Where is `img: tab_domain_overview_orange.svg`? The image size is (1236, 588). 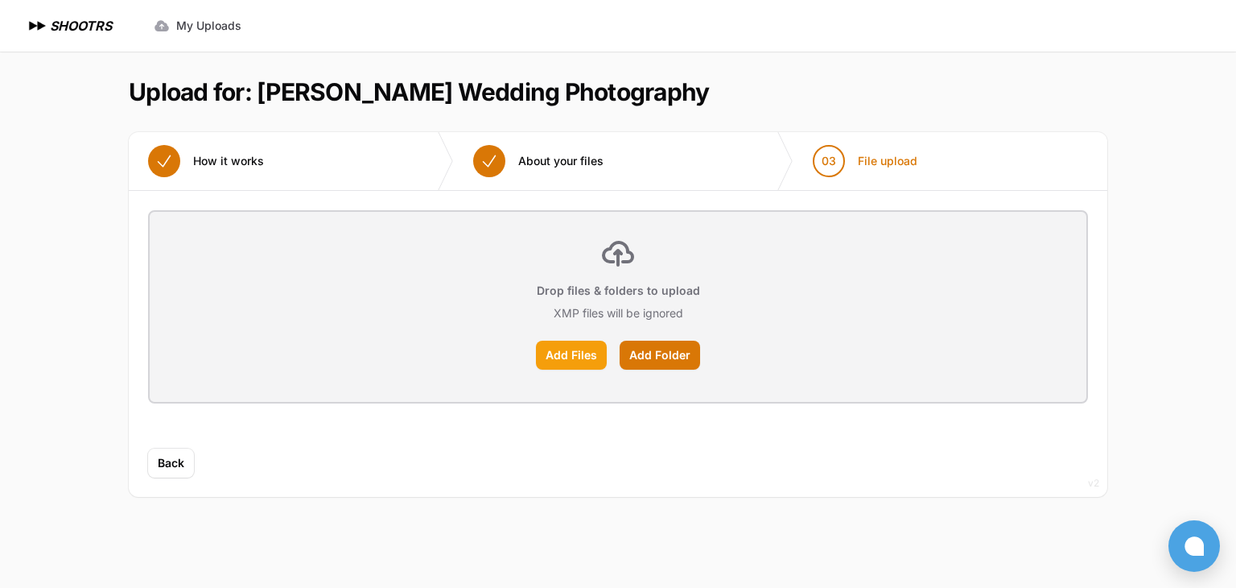 img: tab_domain_overview_orange.svg is located at coordinates (50, 100).